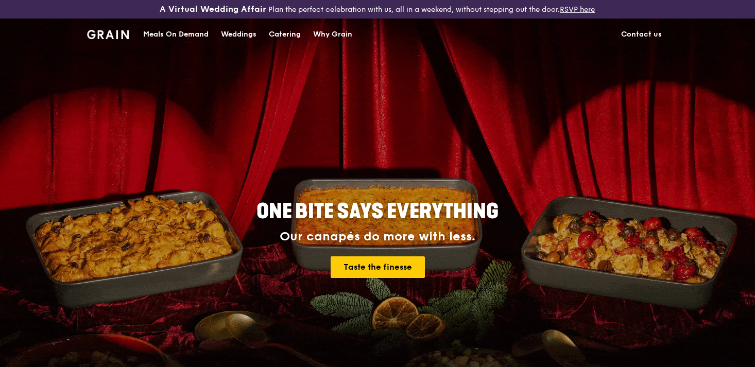 The width and height of the screenshot is (755, 367). I want to click on div: Plan the perfect celebration with us, all in a weekend, without stepping out the door., so click(377, 9).